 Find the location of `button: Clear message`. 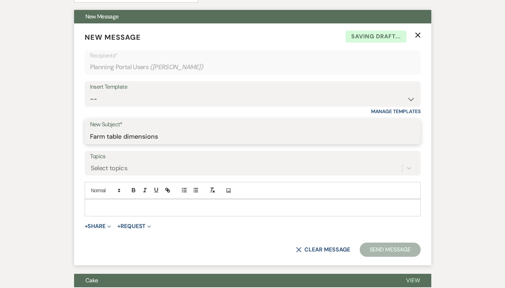

button: Clear message is located at coordinates (323, 250).